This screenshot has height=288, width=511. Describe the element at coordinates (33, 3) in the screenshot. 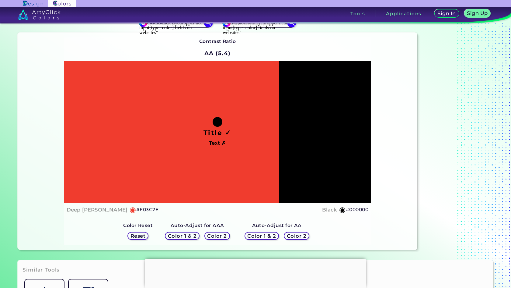

I see `img: ArtyClick Design logo` at that location.